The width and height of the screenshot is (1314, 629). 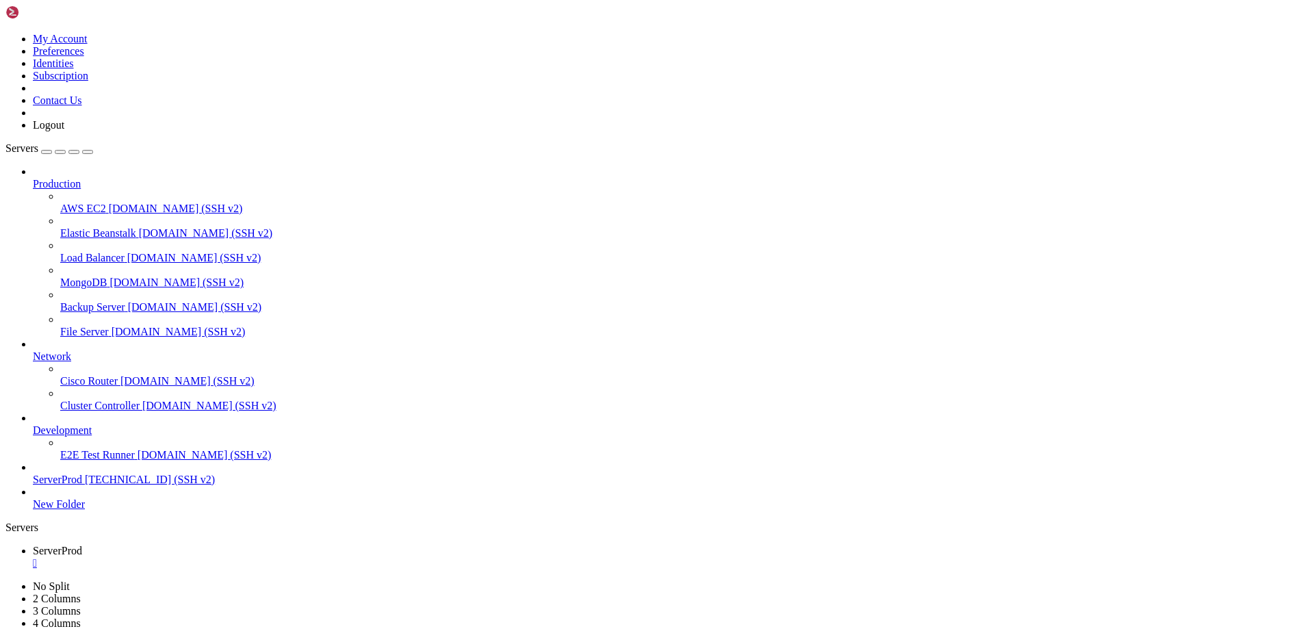 I want to click on span: Load Balancer, so click(x=92, y=257).